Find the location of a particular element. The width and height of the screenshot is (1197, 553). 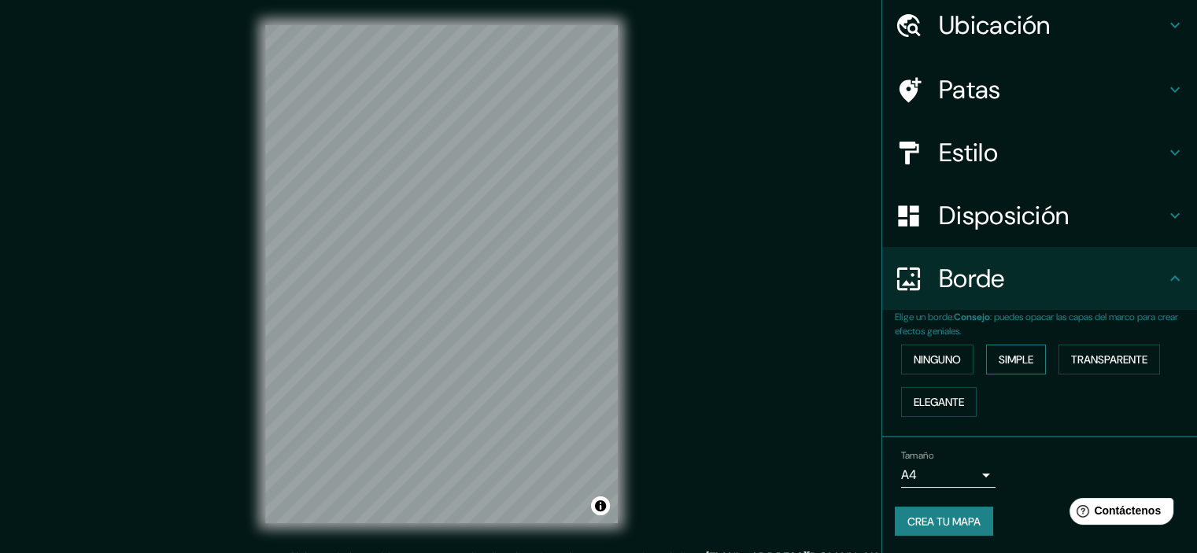

font: Estilo is located at coordinates (968, 153).